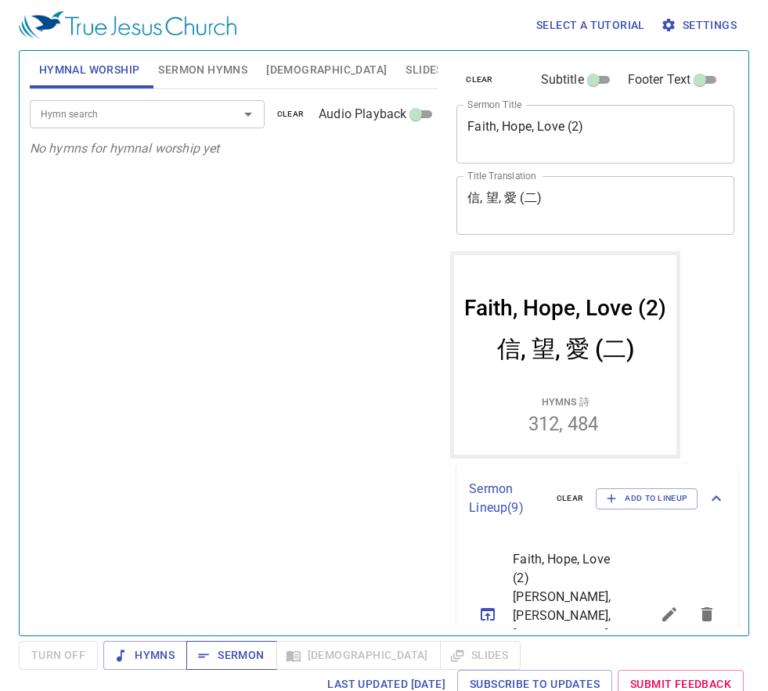  Describe the element at coordinates (124, 148) in the screenshot. I see `i: No hymns for hymnal worship yet` at that location.